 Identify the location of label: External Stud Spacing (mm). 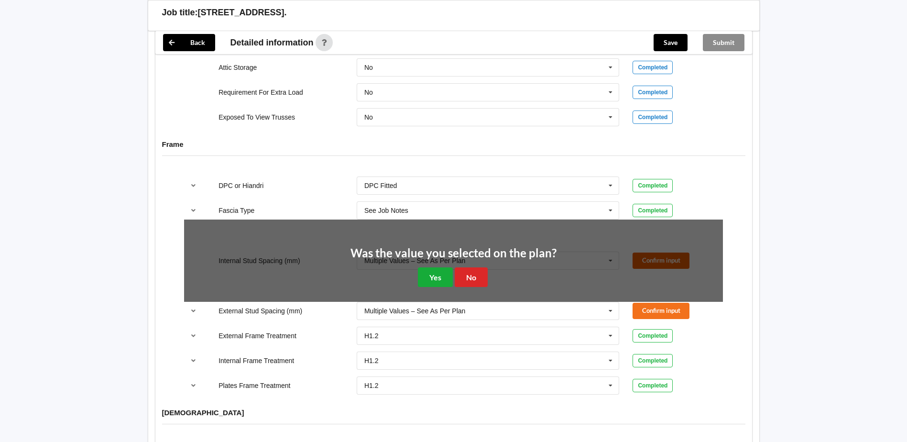
(260, 311).